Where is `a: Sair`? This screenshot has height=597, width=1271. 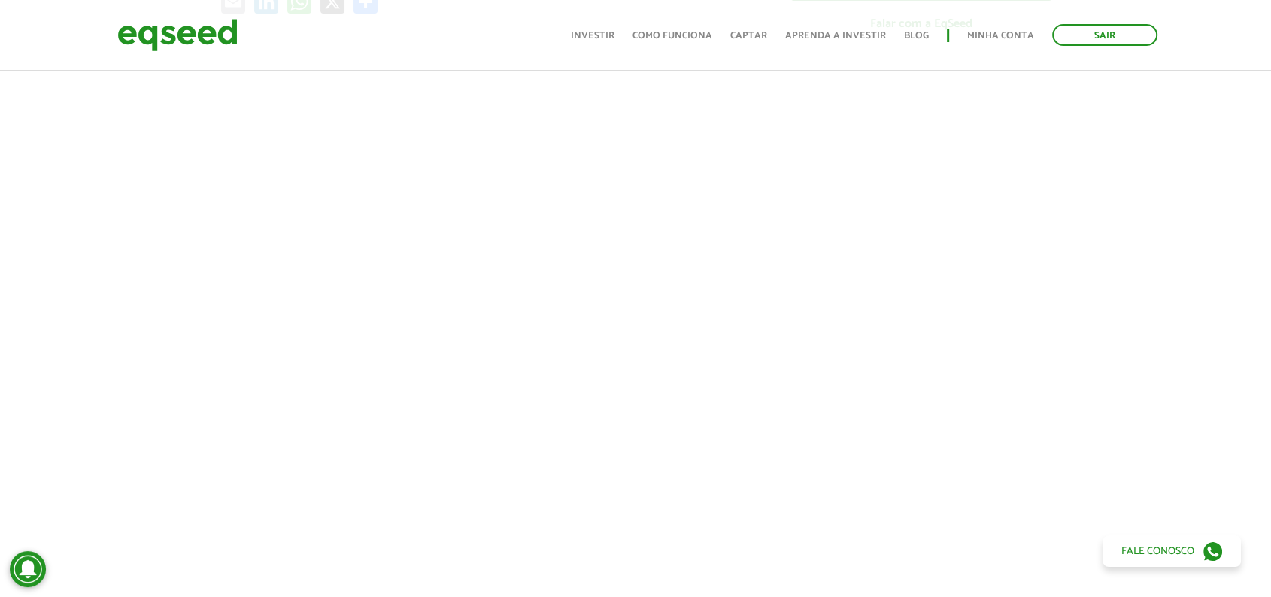
a: Sair is located at coordinates (1105, 35).